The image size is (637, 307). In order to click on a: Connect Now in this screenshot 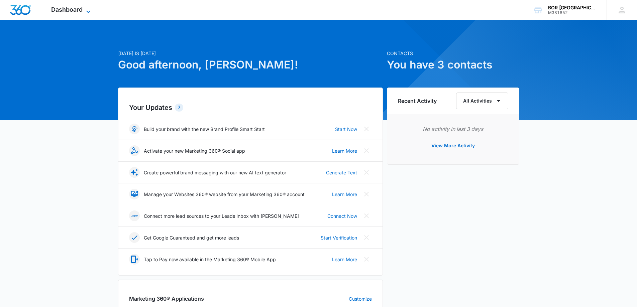, I will do `click(342, 216)`.